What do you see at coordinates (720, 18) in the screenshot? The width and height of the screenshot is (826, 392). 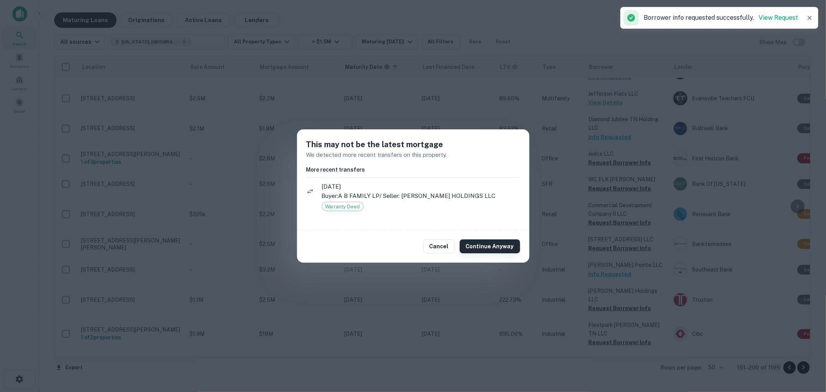 I see `p: Borrower info requested successfully.` at bounding box center [720, 18].